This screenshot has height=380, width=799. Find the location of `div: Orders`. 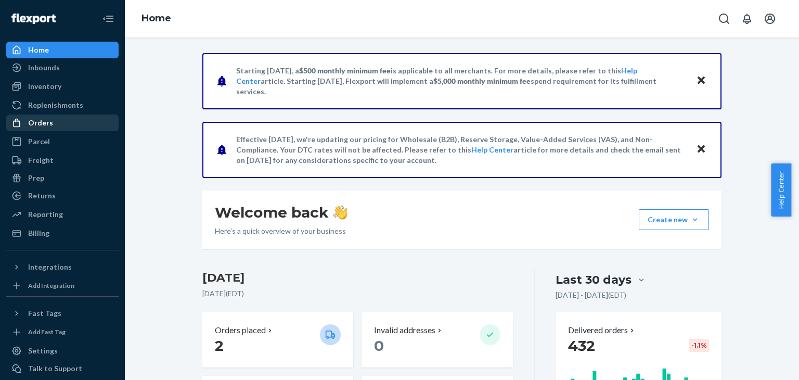

div: Orders is located at coordinates (41, 123).